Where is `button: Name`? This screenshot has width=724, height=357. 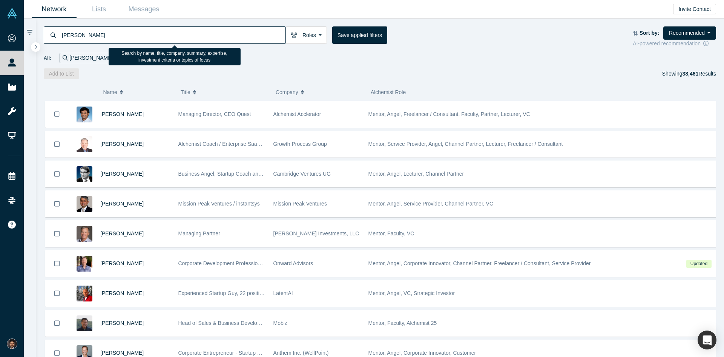
button: Name is located at coordinates (138, 92).